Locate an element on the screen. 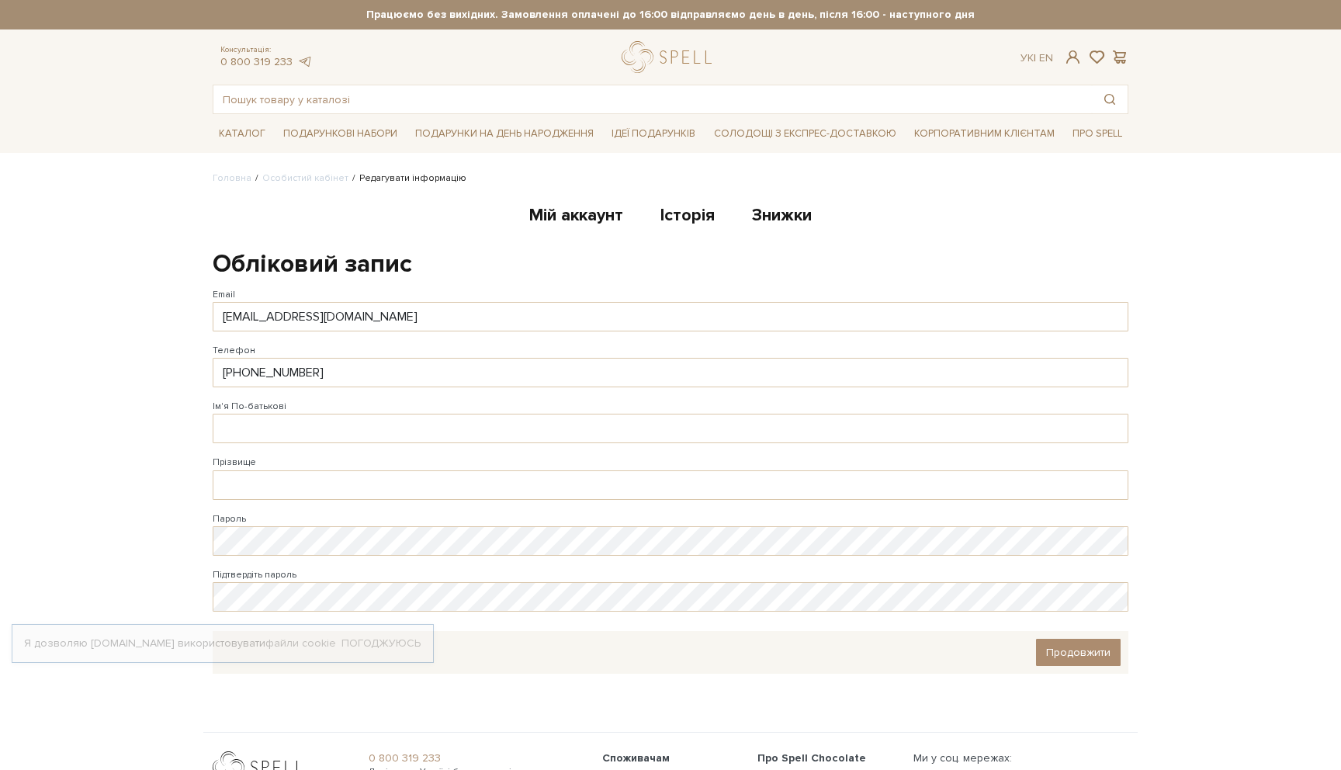  a: Подарункові набори is located at coordinates (340, 133).